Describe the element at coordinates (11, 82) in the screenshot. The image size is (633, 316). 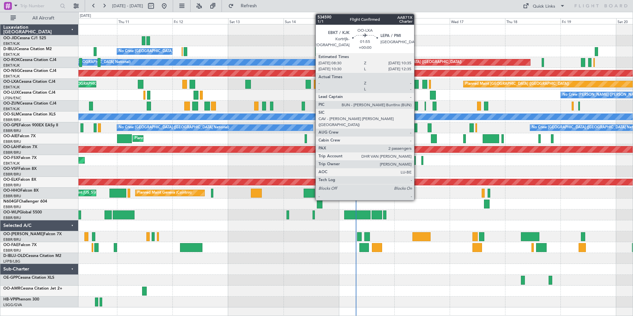
I see `span: OO-LXA` at that location.